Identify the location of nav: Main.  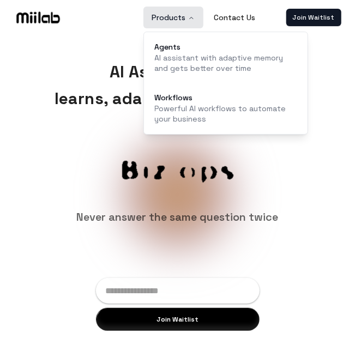
(204, 17).